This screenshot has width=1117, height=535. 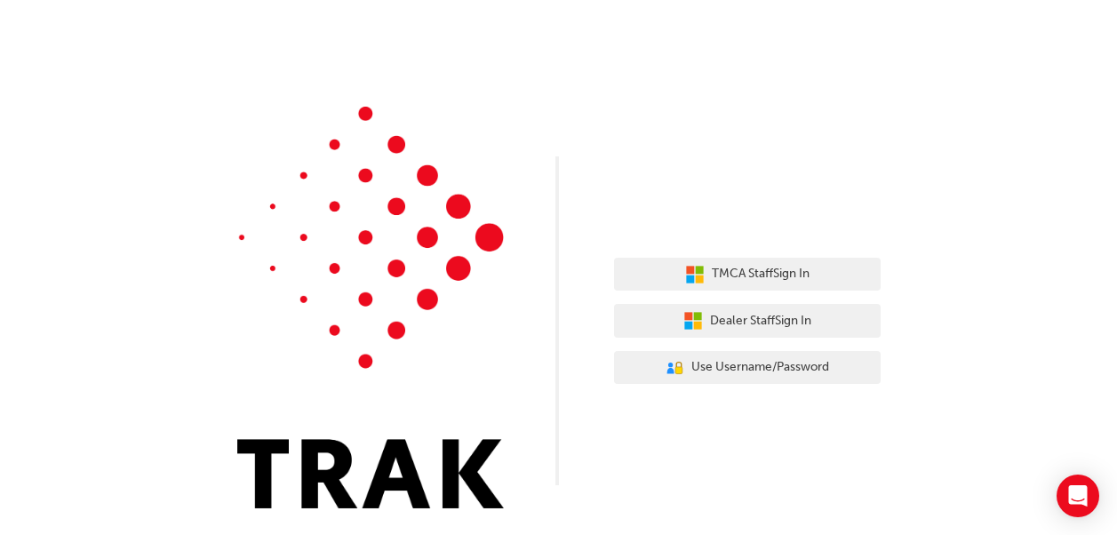 What do you see at coordinates (371, 308) in the screenshot?
I see `img: Trak` at bounding box center [371, 308].